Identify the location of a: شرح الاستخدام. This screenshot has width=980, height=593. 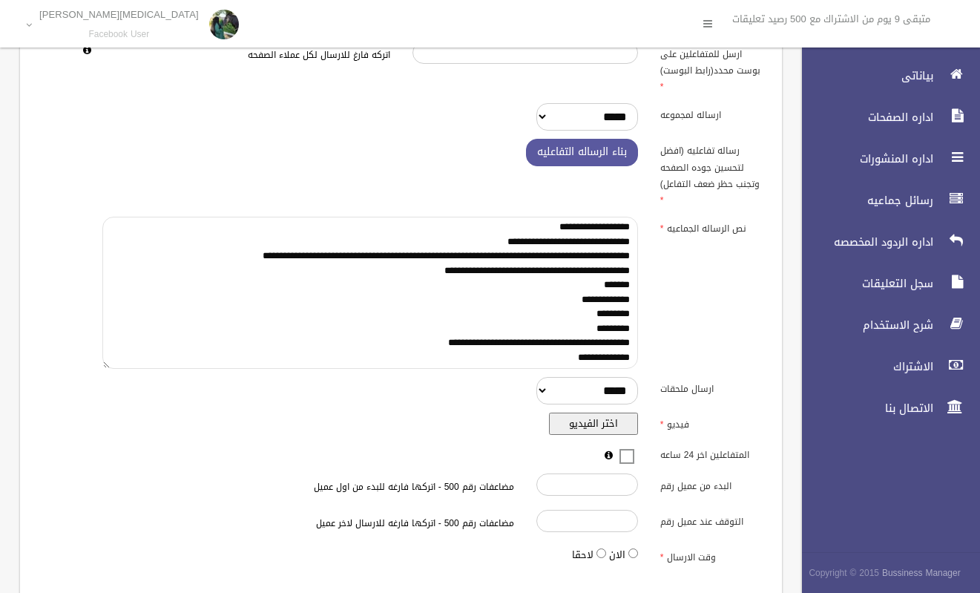
(884, 325).